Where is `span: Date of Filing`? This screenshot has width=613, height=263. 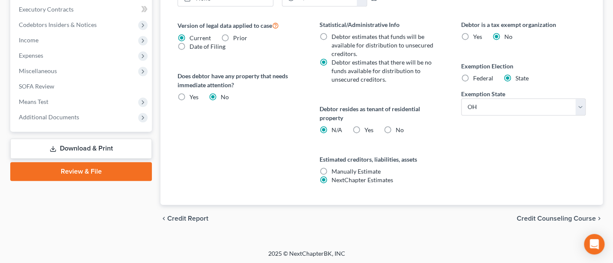
span: Date of Filing is located at coordinates (207, 46).